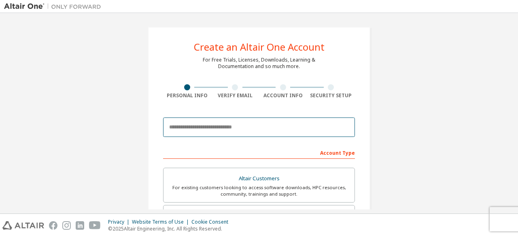 The width and height of the screenshot is (518, 237). What do you see at coordinates (283, 95) in the screenshot?
I see `div: Account Info` at bounding box center [283, 95].